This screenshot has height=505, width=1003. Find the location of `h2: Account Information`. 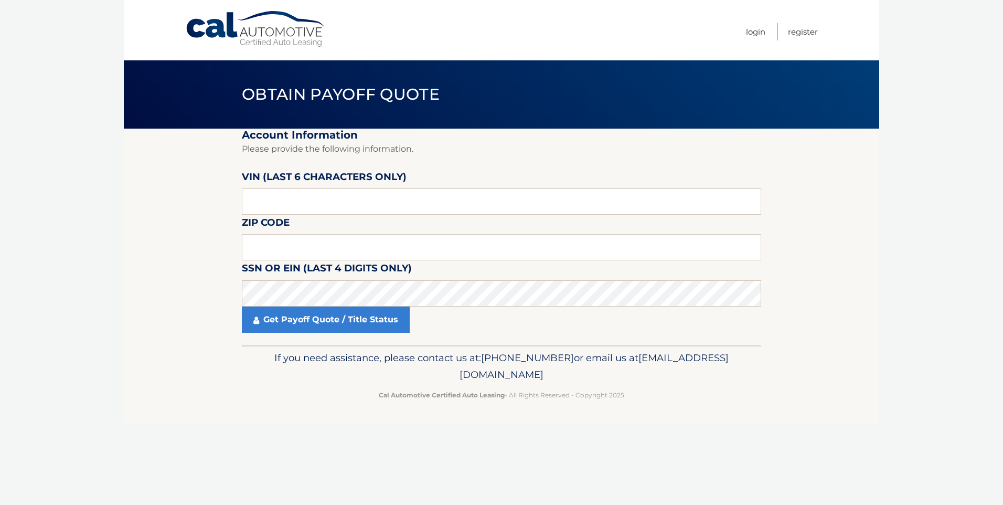

h2: Account Information is located at coordinates (501, 135).